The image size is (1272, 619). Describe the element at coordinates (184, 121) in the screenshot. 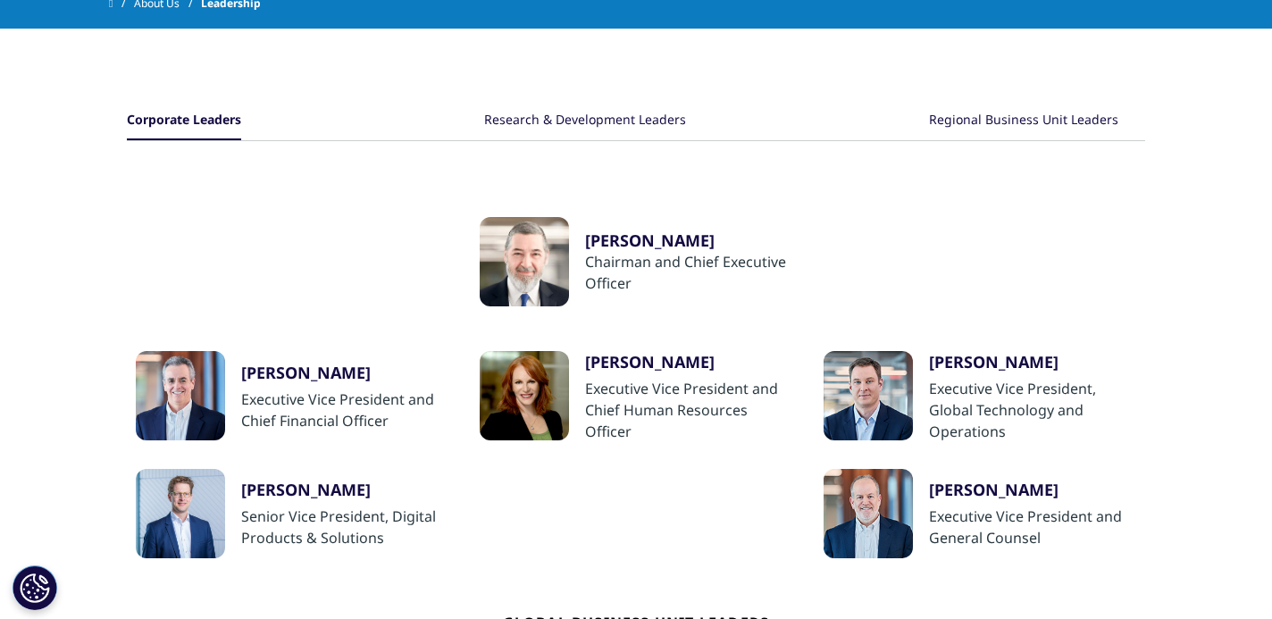

I see `button: Corporate Leaders` at that location.